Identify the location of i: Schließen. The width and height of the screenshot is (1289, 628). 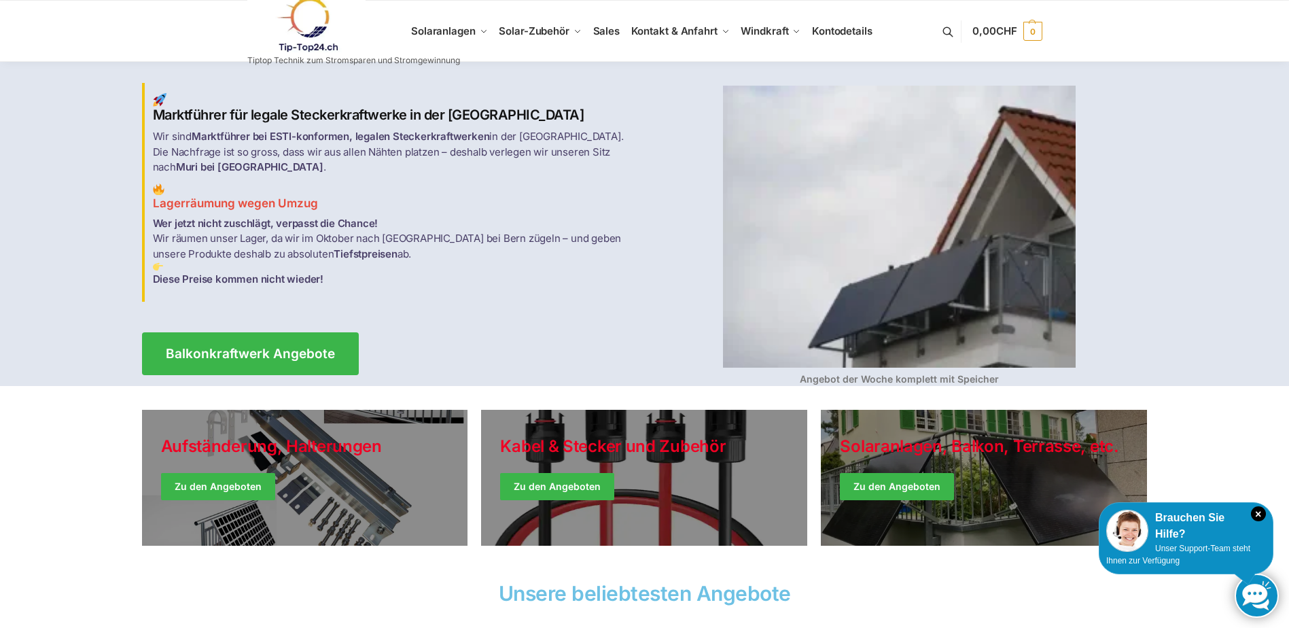
(1258, 514).